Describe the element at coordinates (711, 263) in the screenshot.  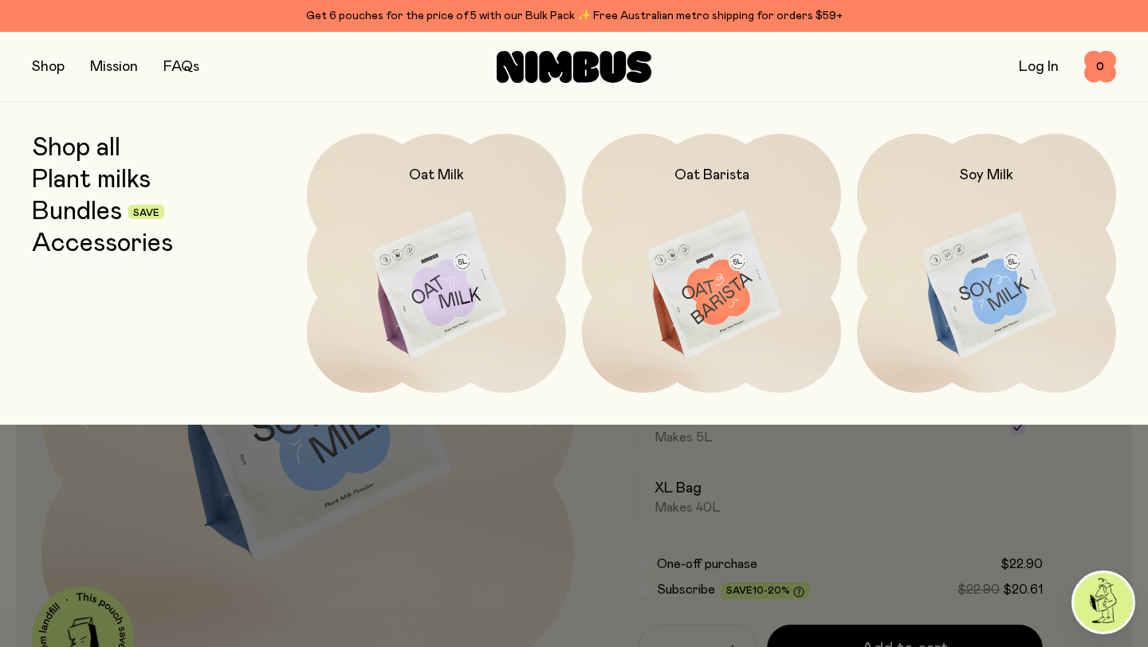
I see `a: Oat Barista` at that location.